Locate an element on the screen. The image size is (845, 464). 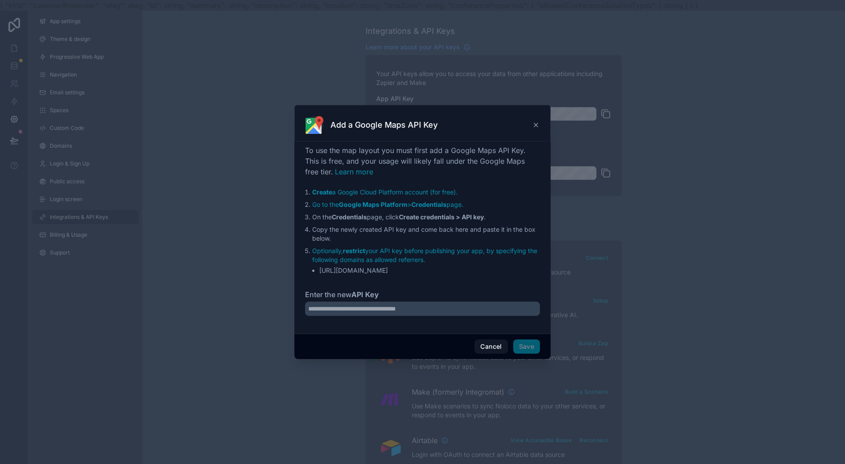
strong: restrict is located at coordinates (354, 250).